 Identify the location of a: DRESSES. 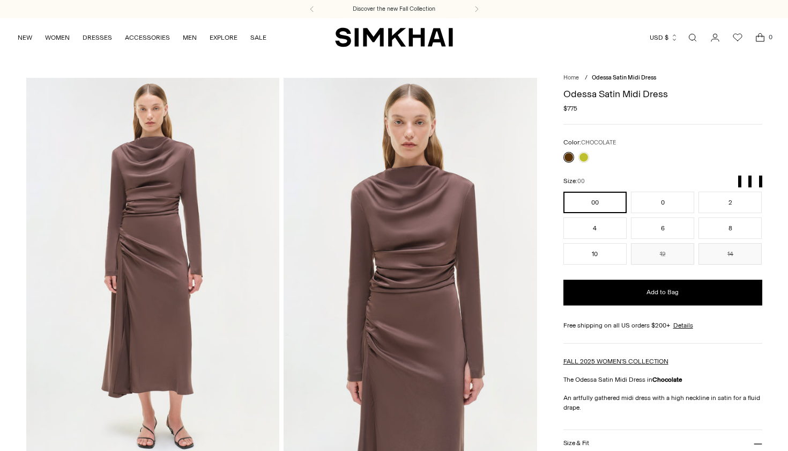
(97, 38).